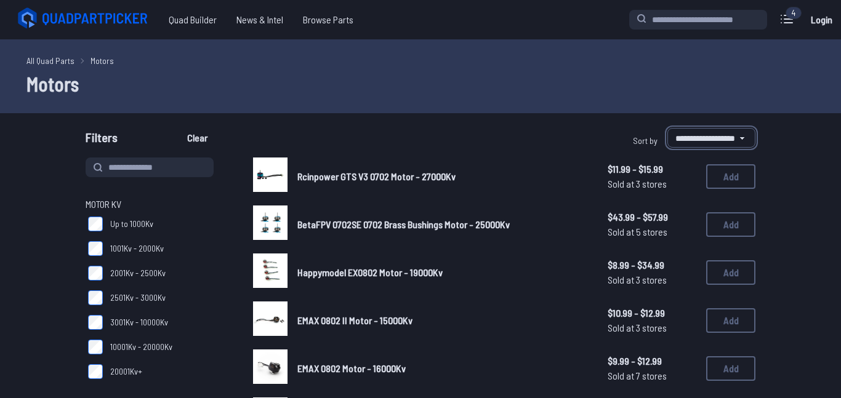 Image resolution: width=841 pixels, height=398 pixels. I want to click on span: News & Intel, so click(260, 20).